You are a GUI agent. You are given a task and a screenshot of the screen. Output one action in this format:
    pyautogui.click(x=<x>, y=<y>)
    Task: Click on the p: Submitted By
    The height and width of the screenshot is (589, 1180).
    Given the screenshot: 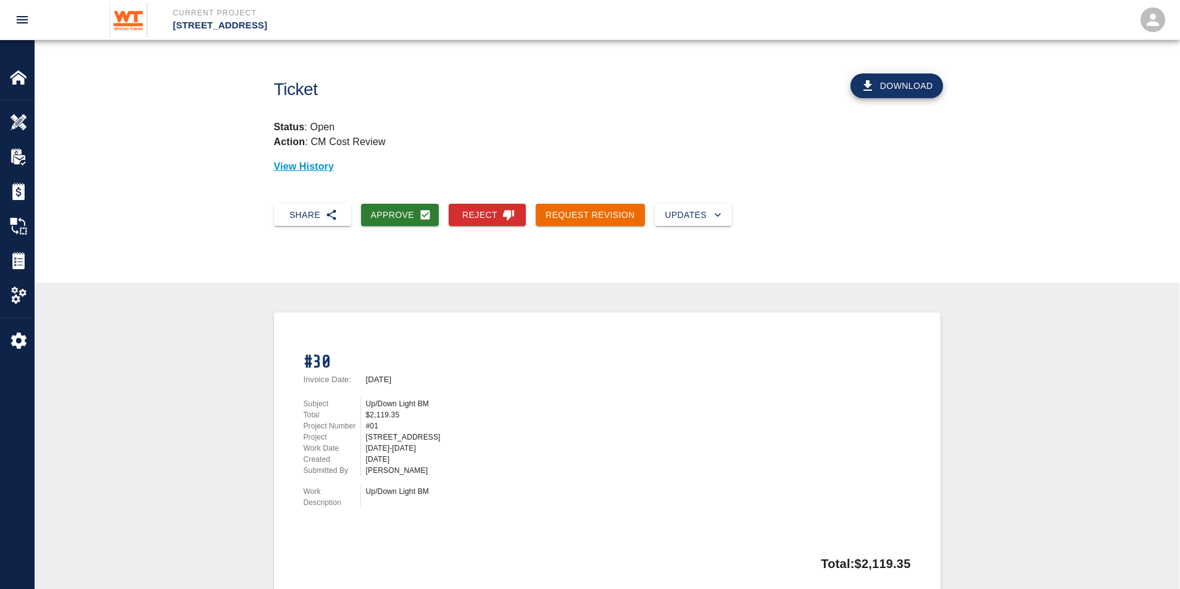 What is the action you would take?
    pyautogui.click(x=332, y=470)
    